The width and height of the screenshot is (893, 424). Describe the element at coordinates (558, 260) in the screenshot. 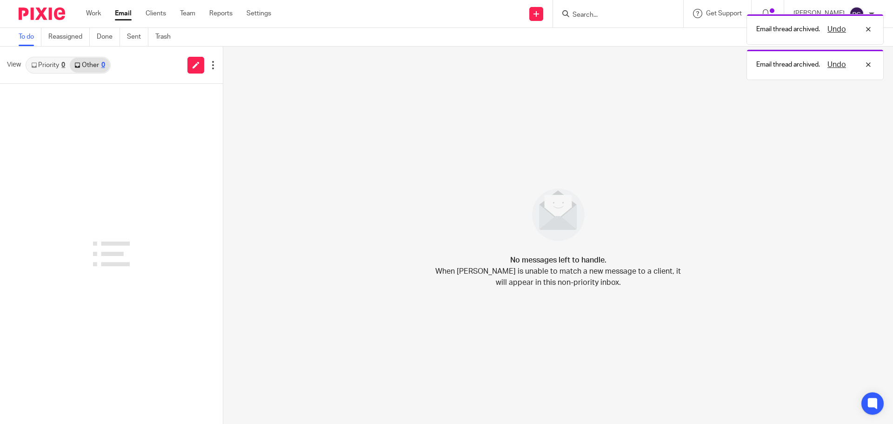

I see `h4: No messages left to handle.` at that location.